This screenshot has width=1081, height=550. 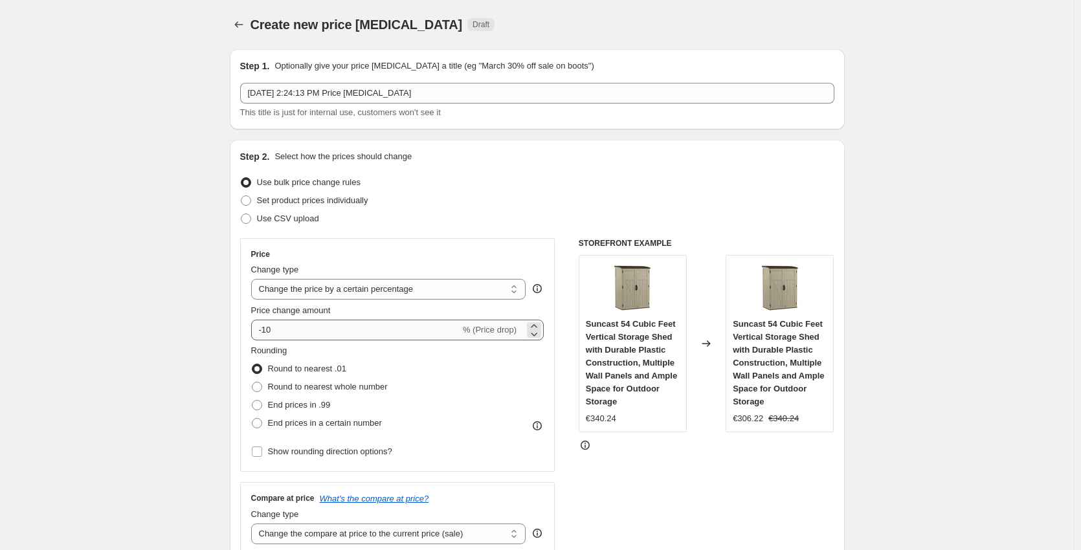 What do you see at coordinates (330, 451) in the screenshot?
I see `span: Show rounding direction options?` at bounding box center [330, 451].